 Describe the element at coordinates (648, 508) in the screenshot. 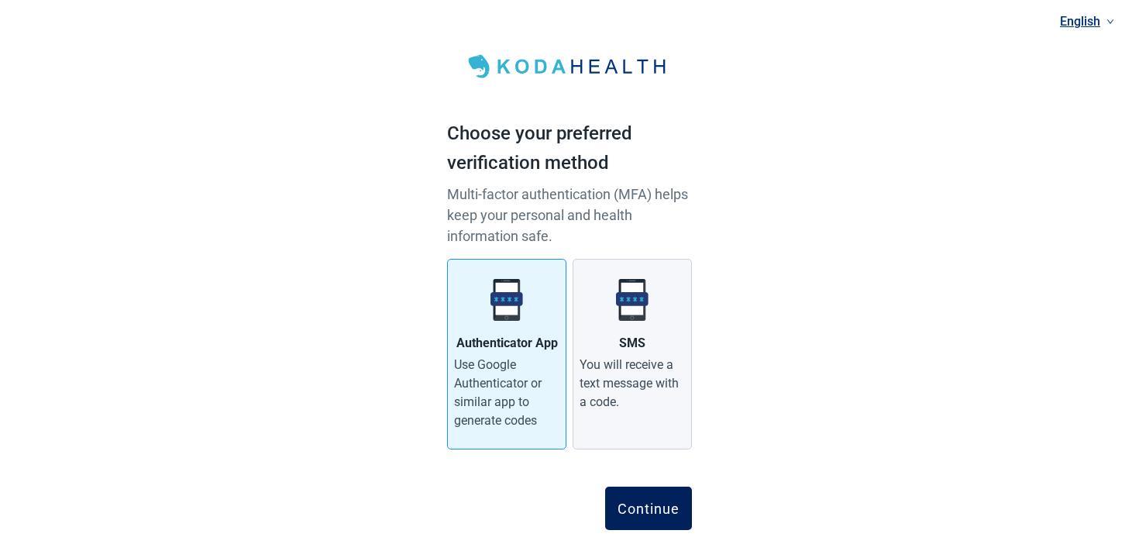

I see `button: Continue` at that location.